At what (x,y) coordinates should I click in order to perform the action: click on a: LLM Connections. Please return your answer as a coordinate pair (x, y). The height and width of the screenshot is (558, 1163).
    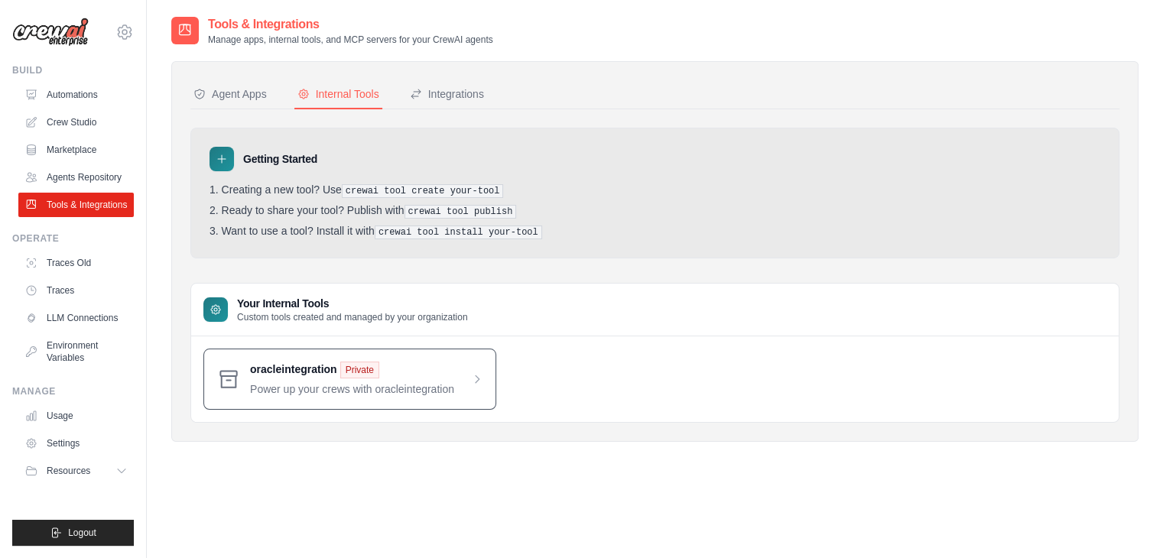
    Looking at the image, I should click on (76, 318).